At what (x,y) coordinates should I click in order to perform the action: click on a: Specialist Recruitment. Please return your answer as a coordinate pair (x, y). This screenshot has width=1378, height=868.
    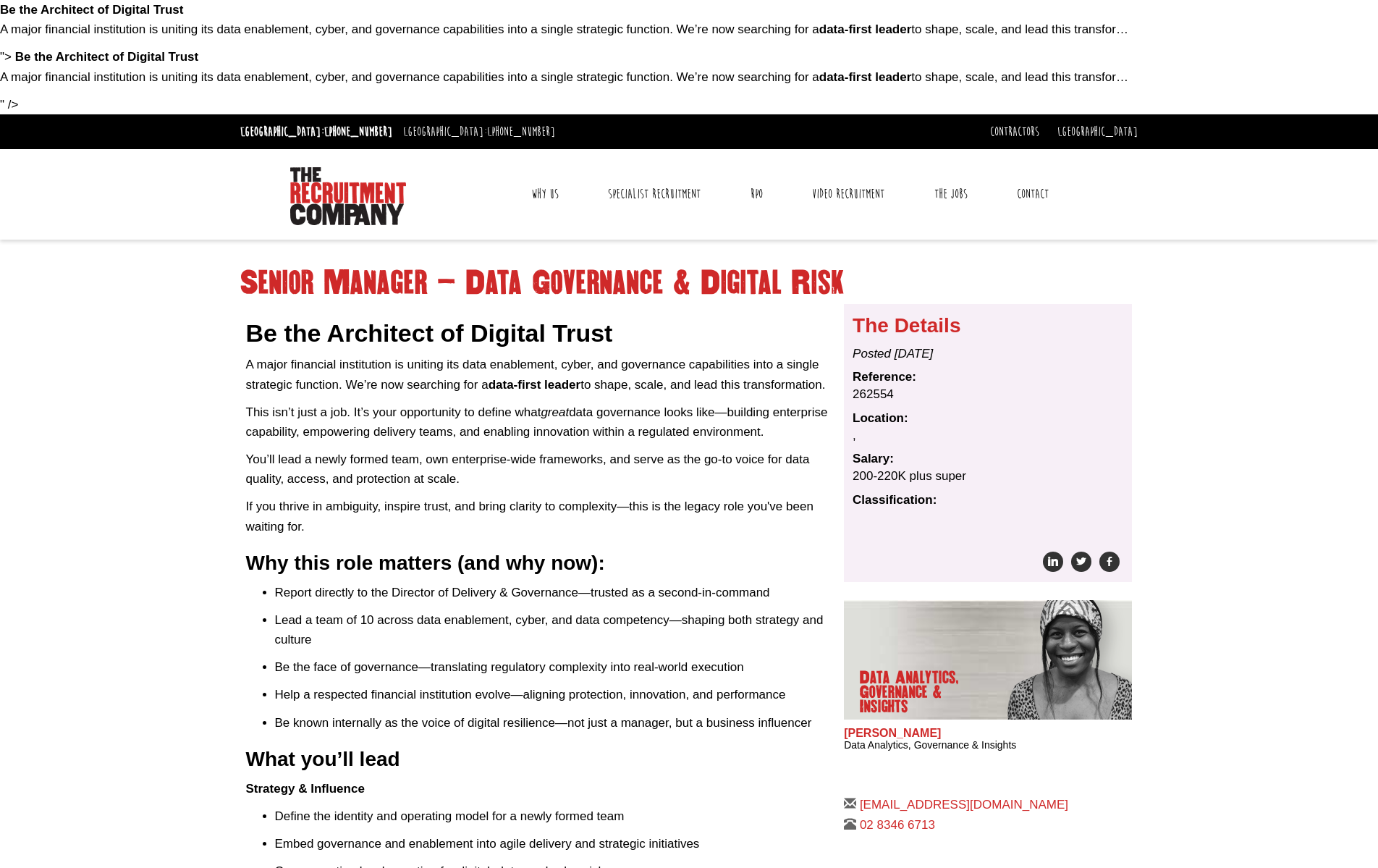
    Looking at the image, I should click on (654, 194).